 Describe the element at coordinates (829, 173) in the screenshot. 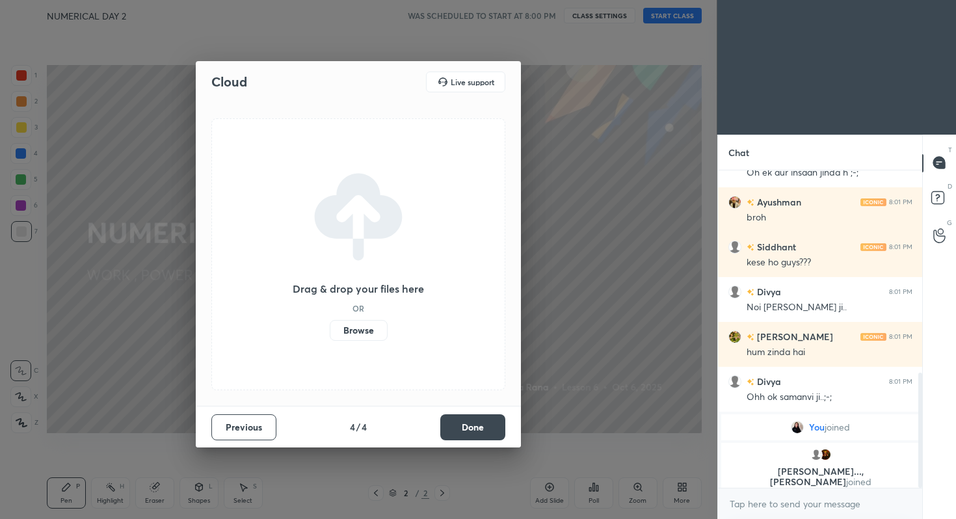

I see `div: Oh ek aur insaan jinda h ;-;` at that location.